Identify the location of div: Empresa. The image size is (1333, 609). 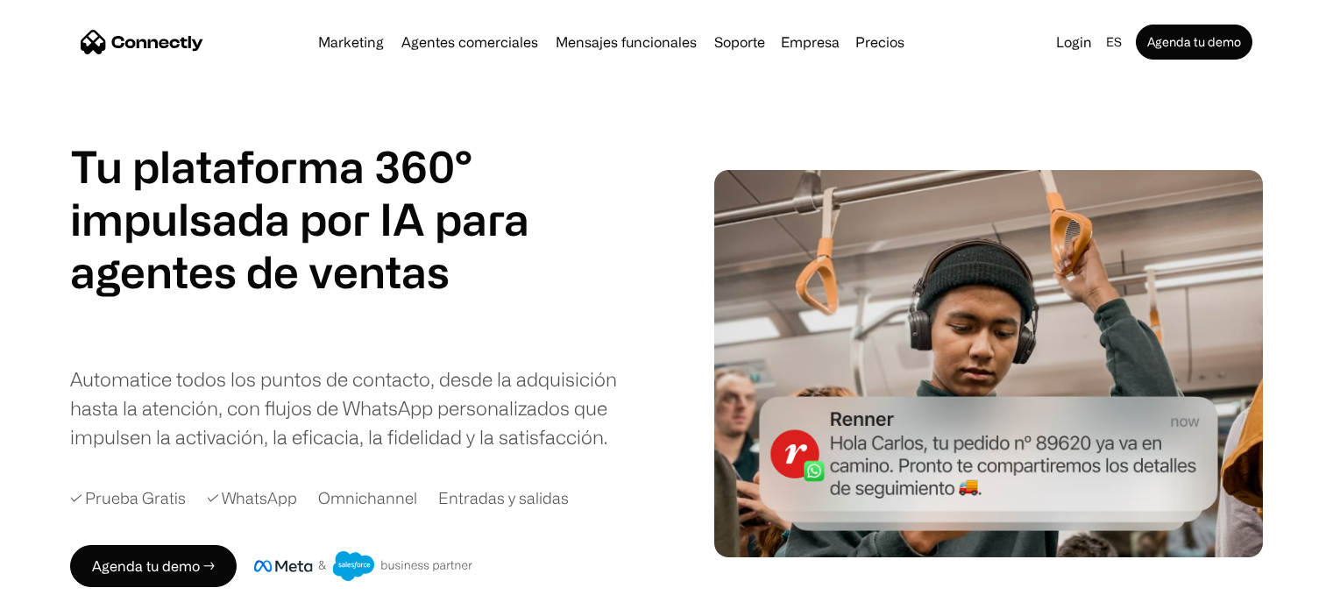
(810, 42).